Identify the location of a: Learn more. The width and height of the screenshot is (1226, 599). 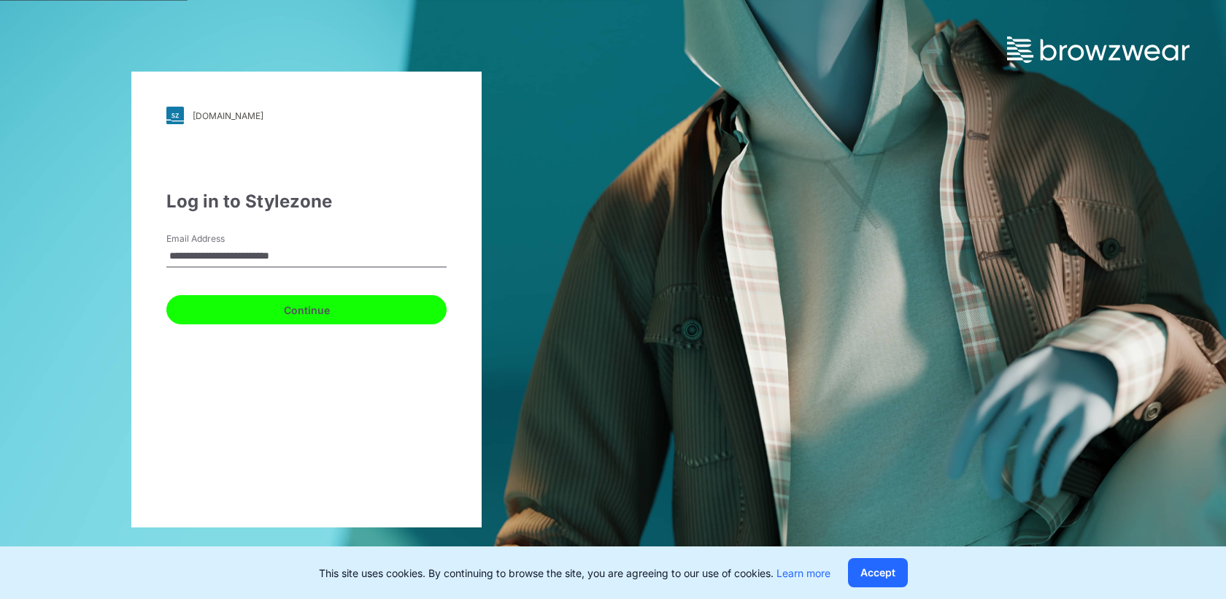
(804, 572).